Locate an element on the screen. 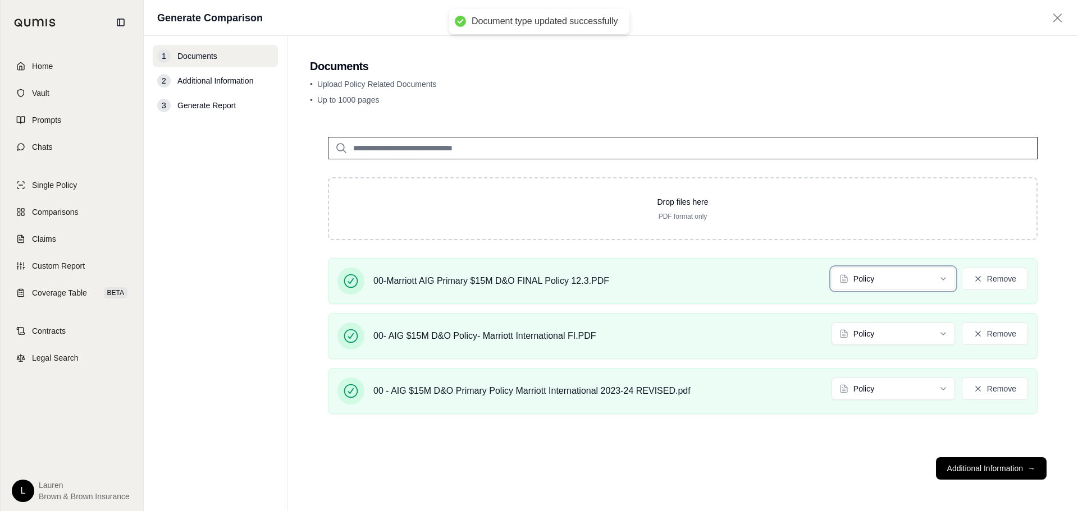 Image resolution: width=1078 pixels, height=511 pixels. span: Prompts is located at coordinates (47, 120).